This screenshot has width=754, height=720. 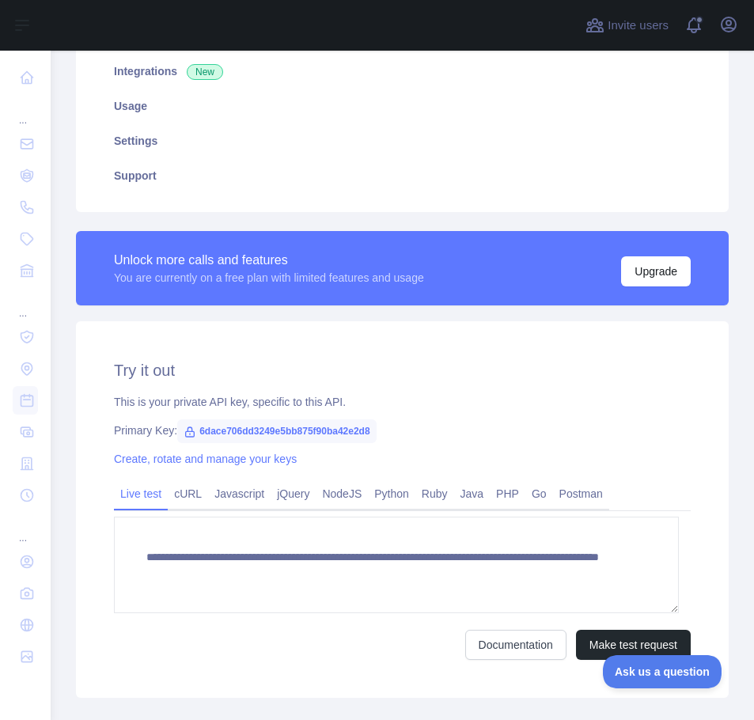 What do you see at coordinates (402, 430) in the screenshot?
I see `div: Primary Key:` at bounding box center [402, 430].